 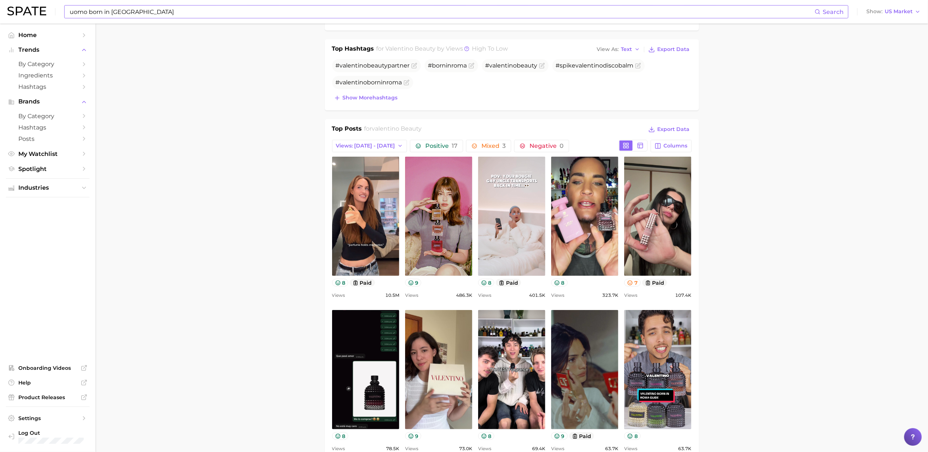 I want to click on span: Help, so click(x=48, y=383).